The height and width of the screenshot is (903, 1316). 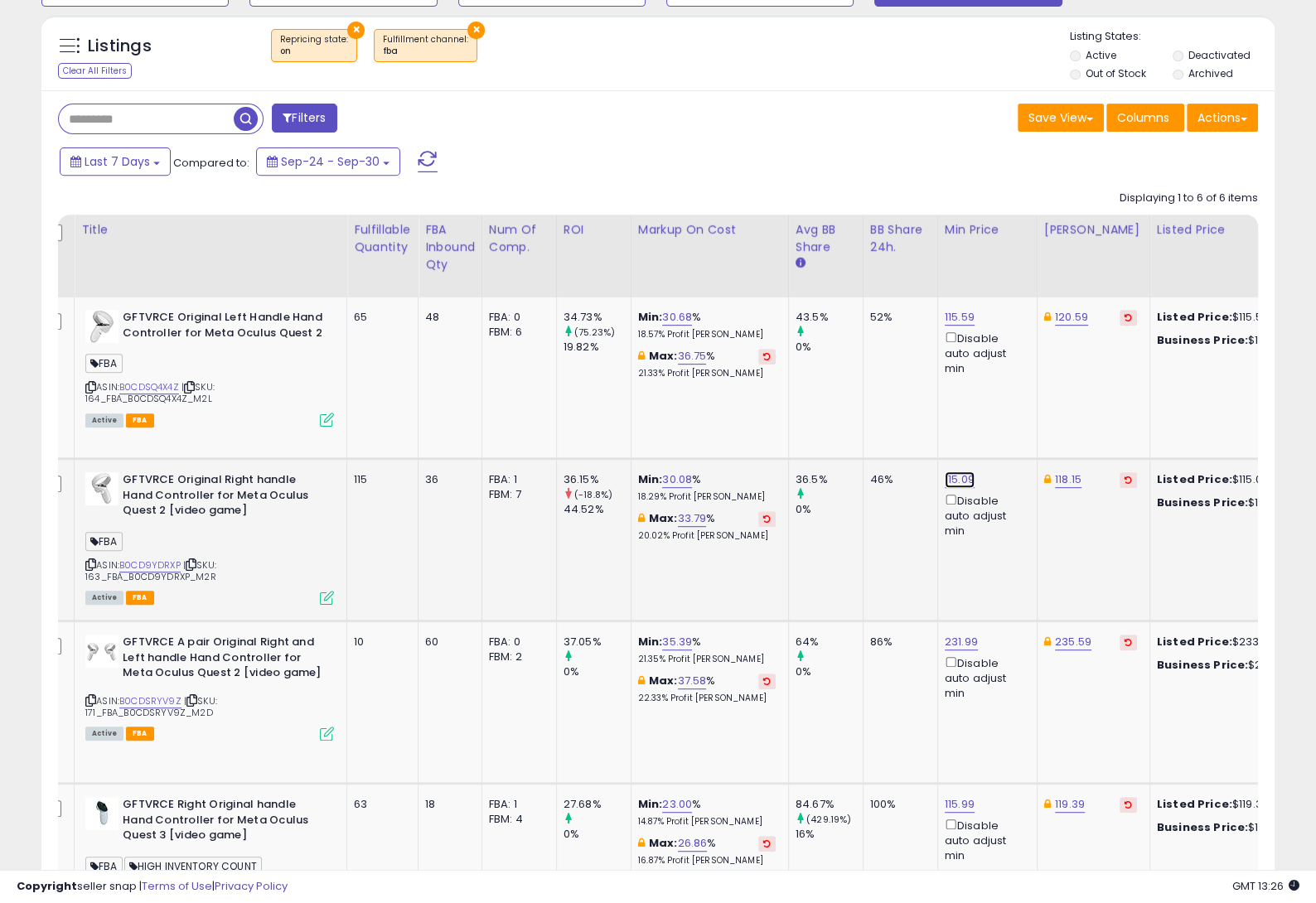 I want to click on div: 36, so click(x=447, y=480).